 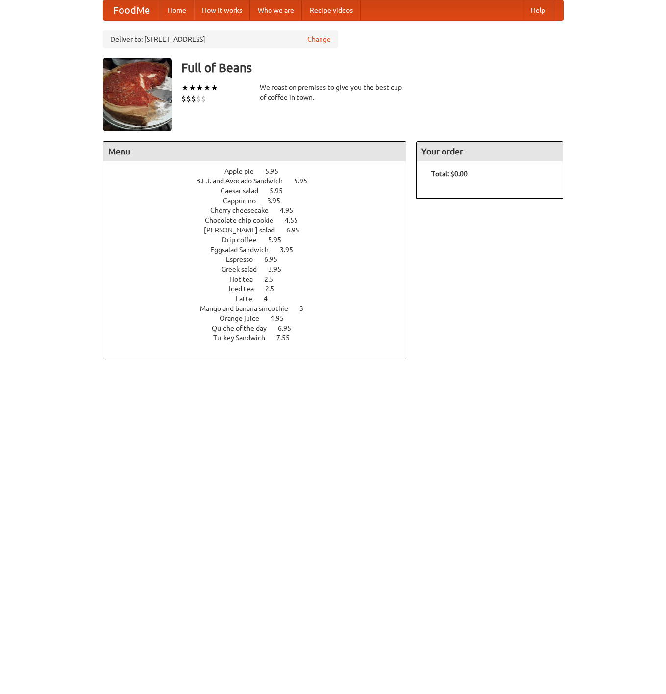 What do you see at coordinates (246, 279) in the screenshot?
I see `span: Hot tea` at bounding box center [246, 279].